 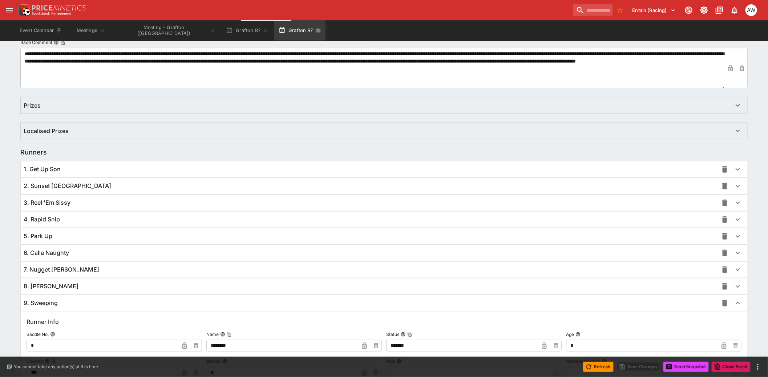 What do you see at coordinates (704, 10) in the screenshot?
I see `button: Toggle light/dark mode` at bounding box center [704, 10].